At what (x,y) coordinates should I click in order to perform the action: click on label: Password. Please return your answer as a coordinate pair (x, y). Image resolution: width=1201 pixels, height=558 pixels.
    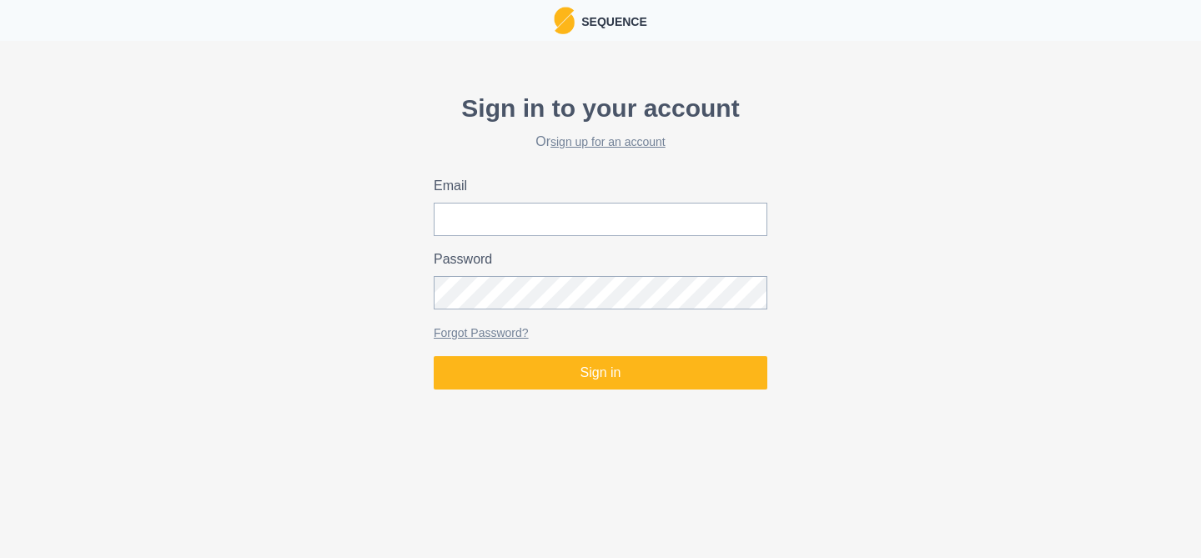
    Looking at the image, I should click on (596, 259).